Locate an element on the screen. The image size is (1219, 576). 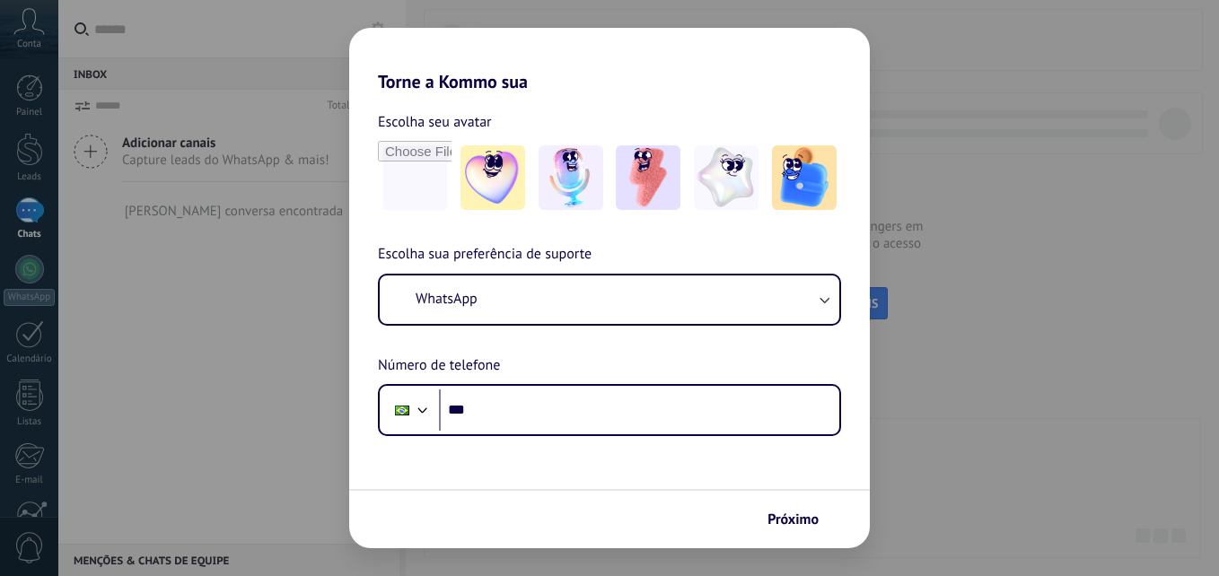
img: -4.jpeg is located at coordinates (726, 178).